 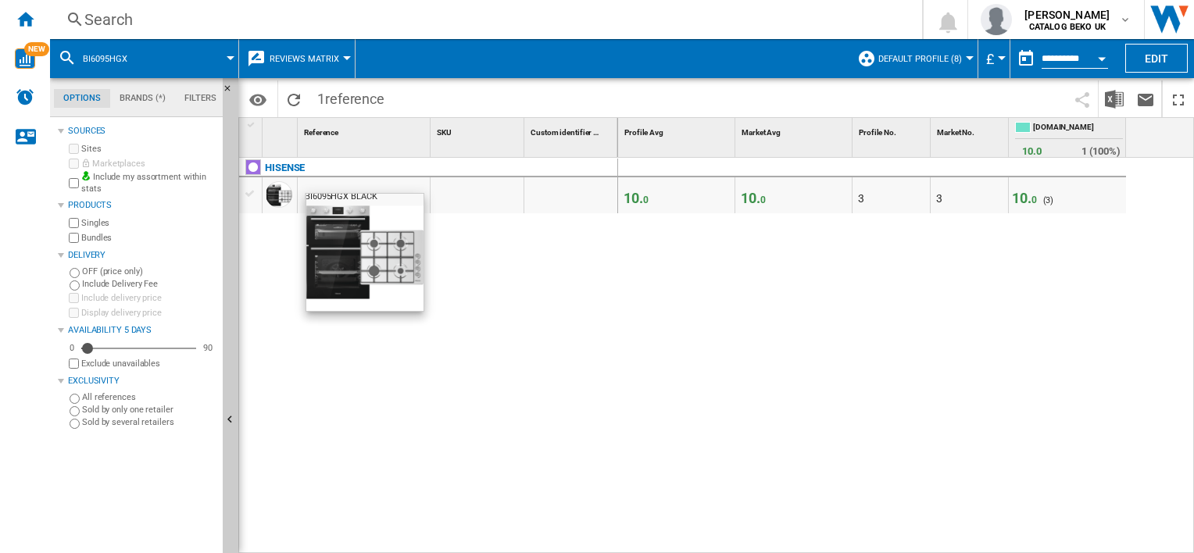 What do you see at coordinates (258, 99) in the screenshot?
I see `button: Options` at bounding box center [258, 99].